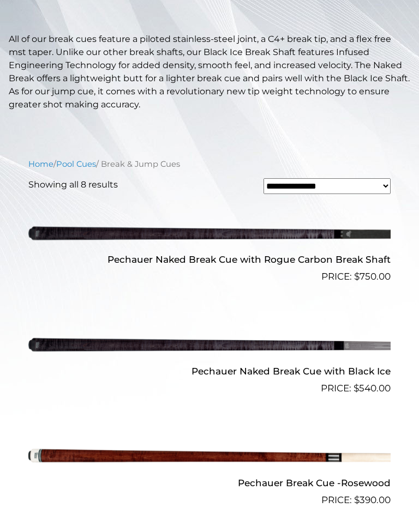  I want to click on img: Pechauer Naked Break Cue with Black Ice, so click(209, 344).